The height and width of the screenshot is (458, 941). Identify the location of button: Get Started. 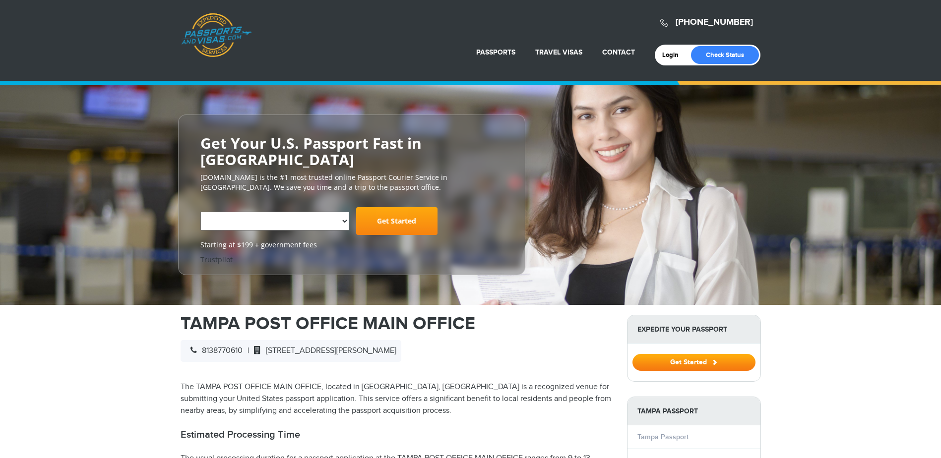
(694, 363).